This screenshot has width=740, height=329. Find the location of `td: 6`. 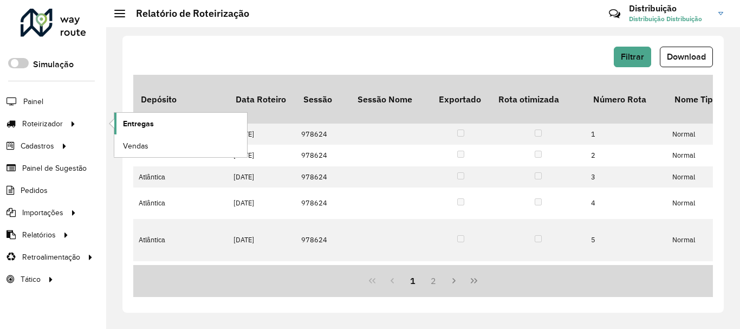

td: 6 is located at coordinates (627, 277).